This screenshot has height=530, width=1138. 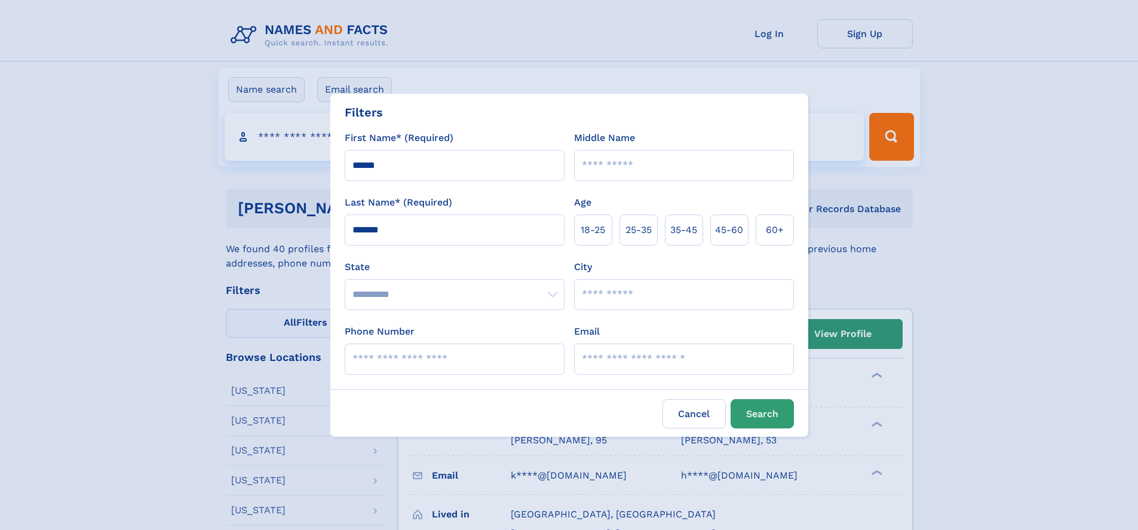 I want to click on label: Last Name* (Required), so click(x=398, y=202).